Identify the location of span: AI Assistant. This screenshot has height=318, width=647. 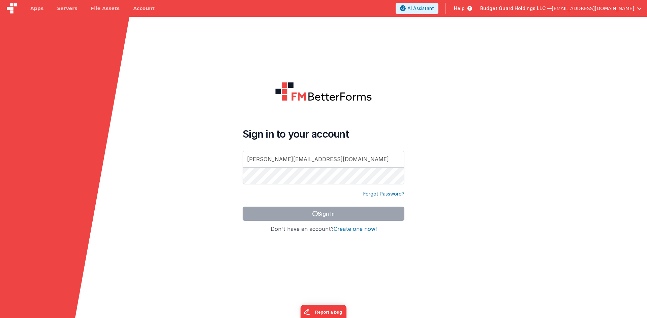
(420, 8).